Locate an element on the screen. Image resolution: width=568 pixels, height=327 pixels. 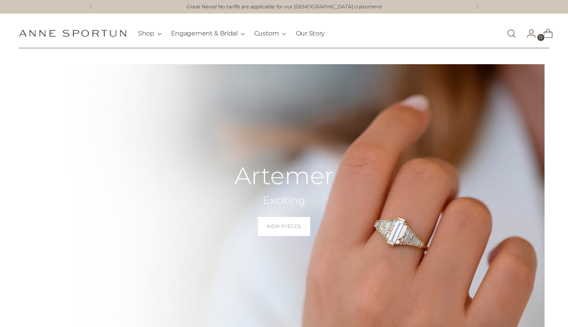
span: 0 is located at coordinates (541, 37).